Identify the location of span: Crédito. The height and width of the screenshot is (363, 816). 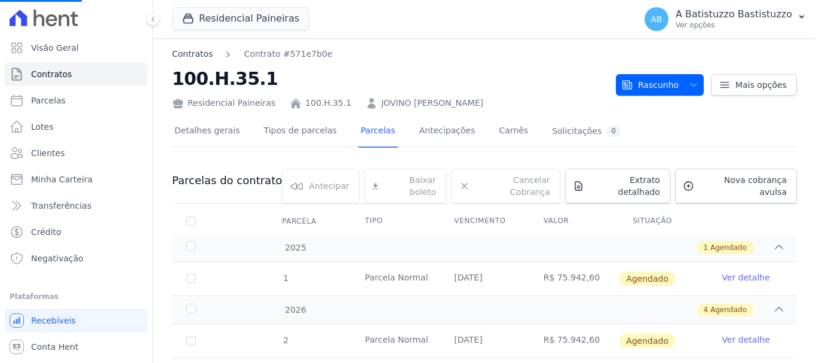
(46, 232).